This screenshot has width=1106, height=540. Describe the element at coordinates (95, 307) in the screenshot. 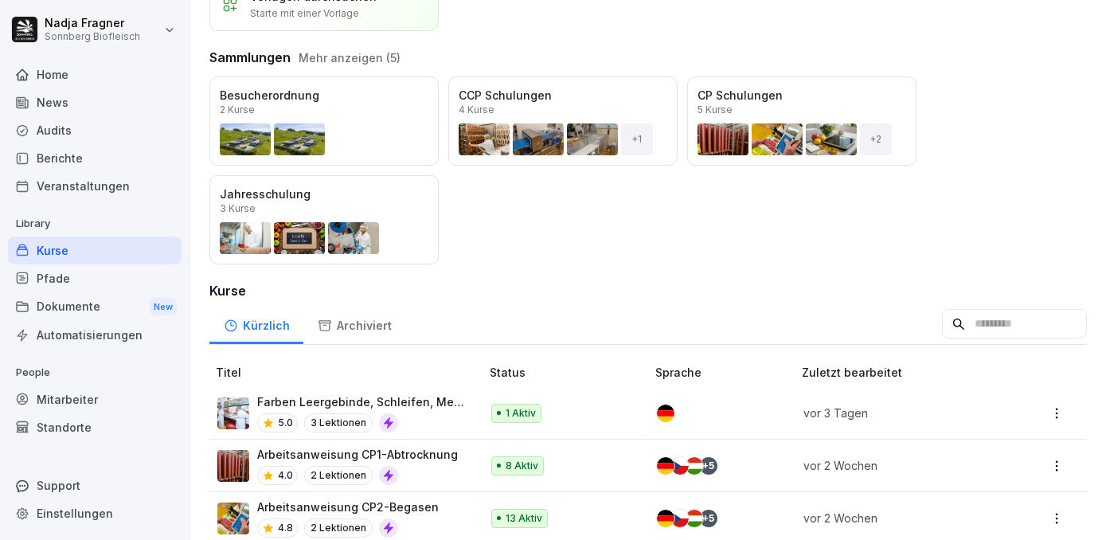

I see `div: Dokumente` at that location.